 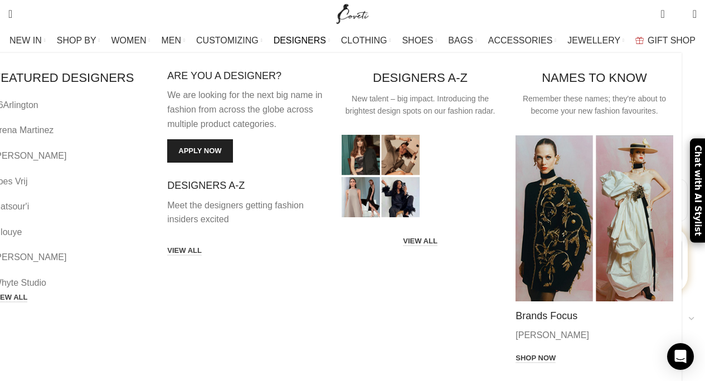 I want to click on span: DESIGNERS, so click(x=300, y=40).